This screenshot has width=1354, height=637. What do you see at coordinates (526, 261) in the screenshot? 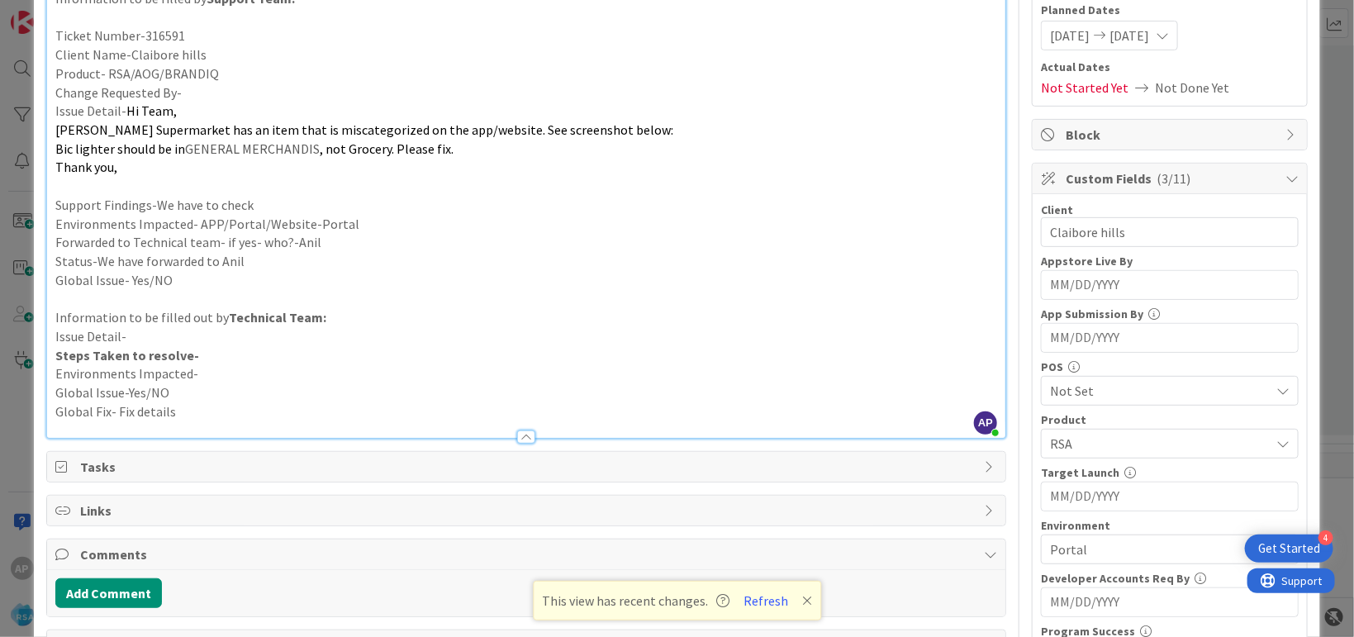
I see `p: Status-We have forwarded to Anil` at bounding box center [526, 261].